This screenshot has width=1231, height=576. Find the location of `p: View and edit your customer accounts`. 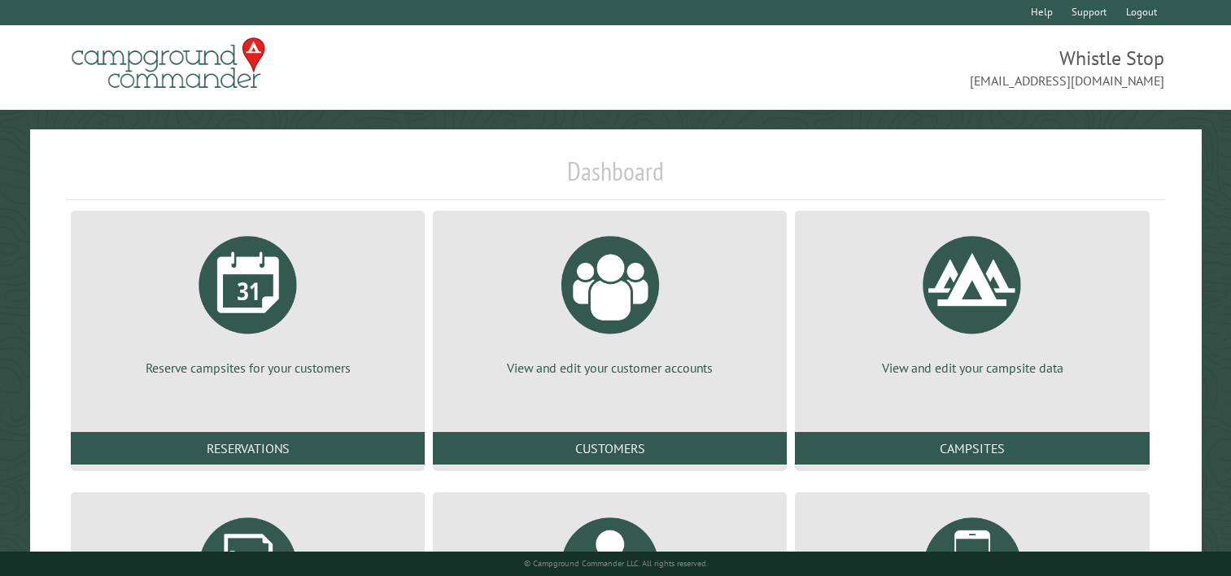

p: View and edit your customer accounts is located at coordinates (609, 368).